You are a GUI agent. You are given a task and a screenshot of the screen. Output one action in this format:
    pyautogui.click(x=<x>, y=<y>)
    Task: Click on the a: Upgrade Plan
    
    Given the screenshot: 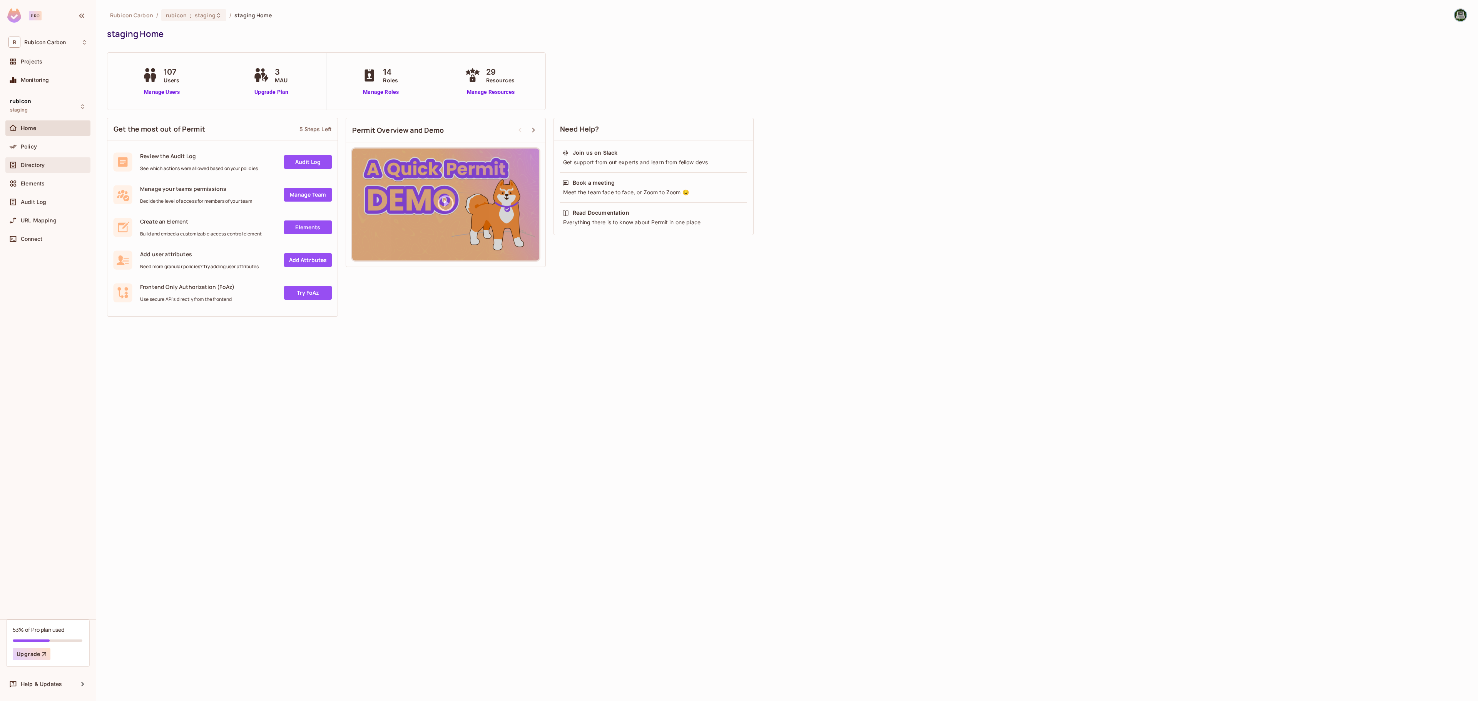 What is the action you would take?
    pyautogui.click(x=271, y=92)
    